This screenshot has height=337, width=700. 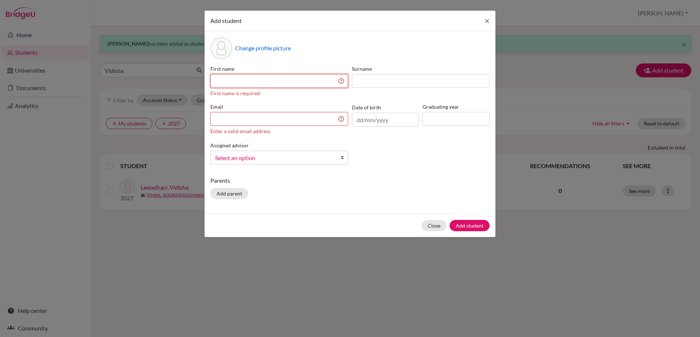 I want to click on div: First name is required, so click(x=279, y=93).